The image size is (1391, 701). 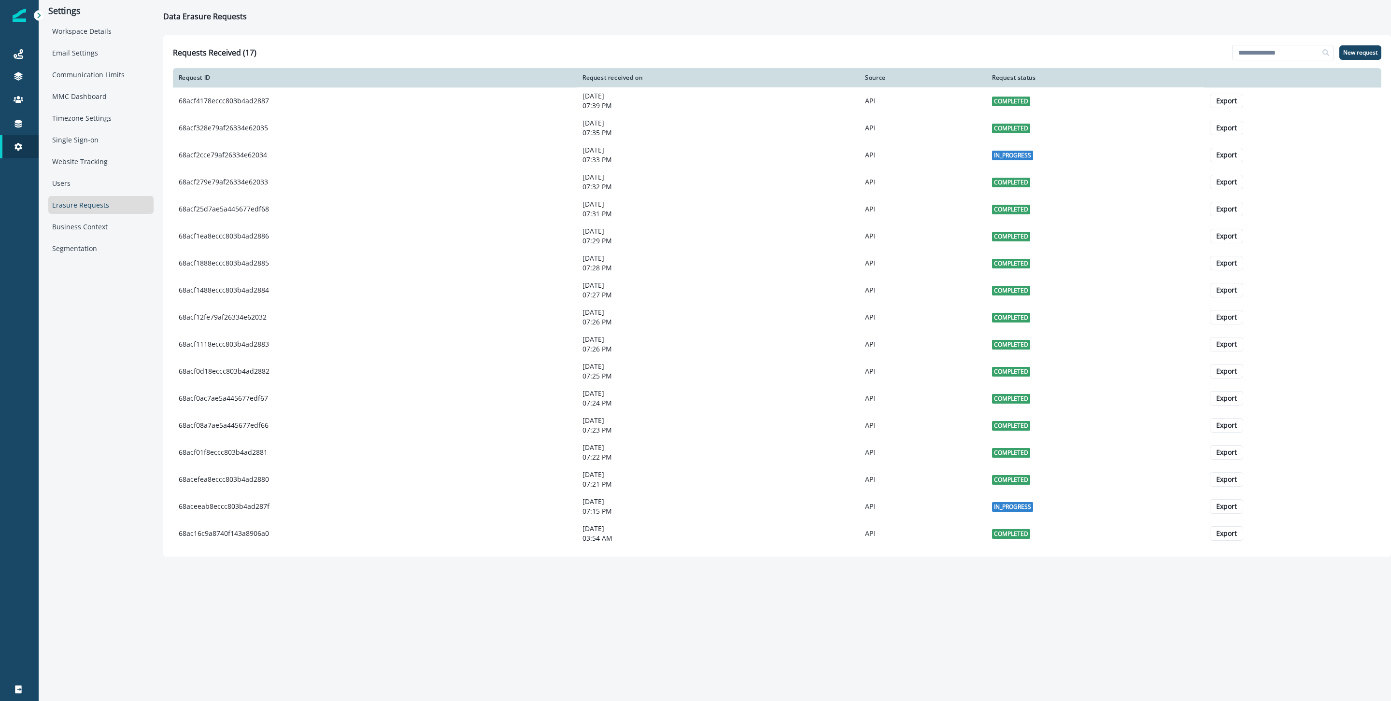 What do you see at coordinates (375, 182) in the screenshot?
I see `td: 68acf279e79af26334e62033` at bounding box center [375, 182].